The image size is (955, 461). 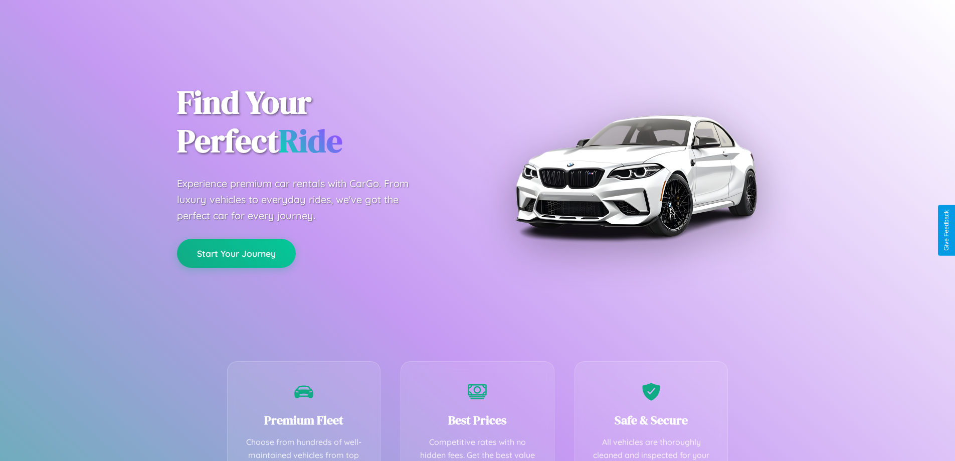 I want to click on button: Start Your Journey, so click(x=236, y=253).